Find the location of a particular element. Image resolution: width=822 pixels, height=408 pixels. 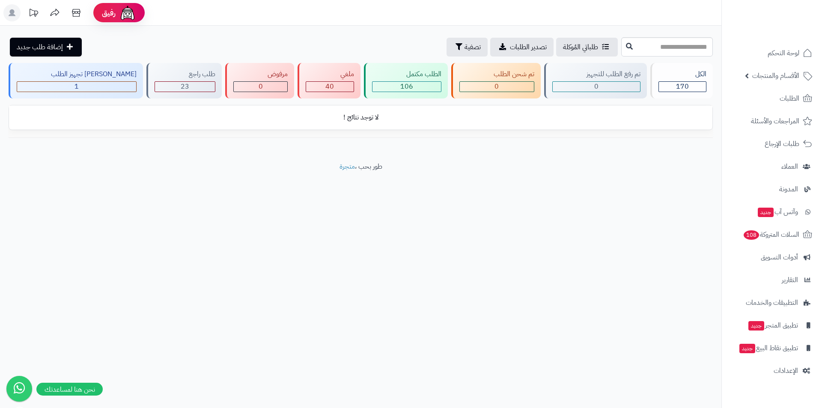

span: 1 is located at coordinates (77, 86).